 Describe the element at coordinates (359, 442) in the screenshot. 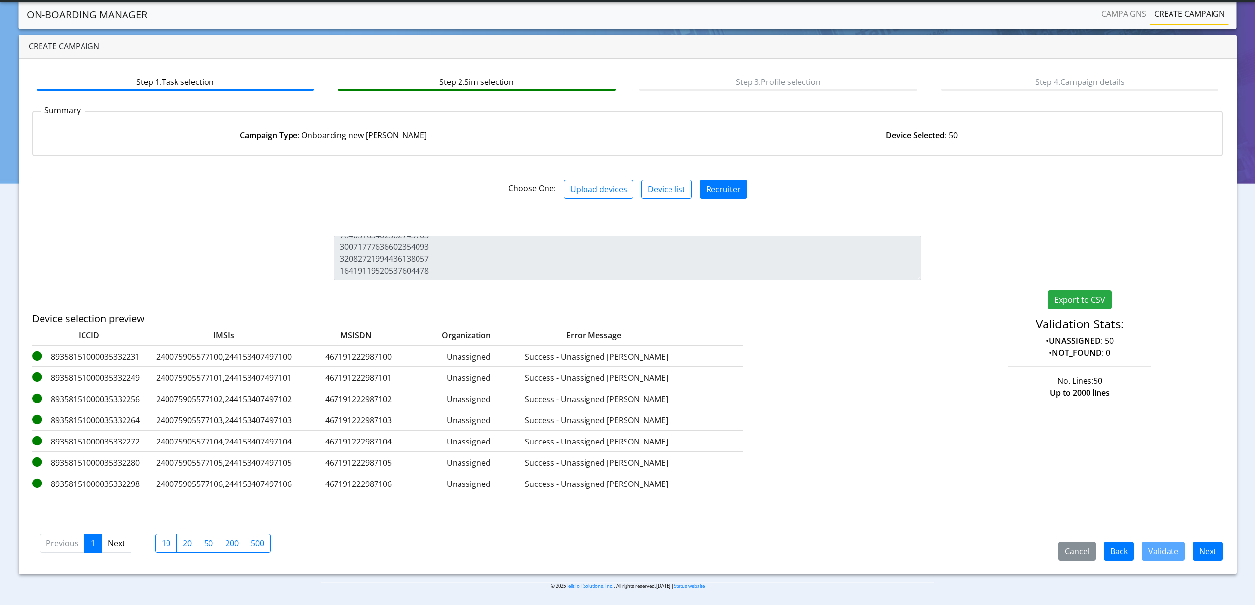

I see `label: 467191222987104` at that location.